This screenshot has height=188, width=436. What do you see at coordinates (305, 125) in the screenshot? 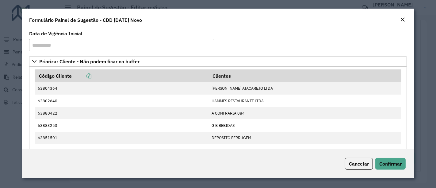
I see `td: G B BEBIDAS` at bounding box center [305, 125].